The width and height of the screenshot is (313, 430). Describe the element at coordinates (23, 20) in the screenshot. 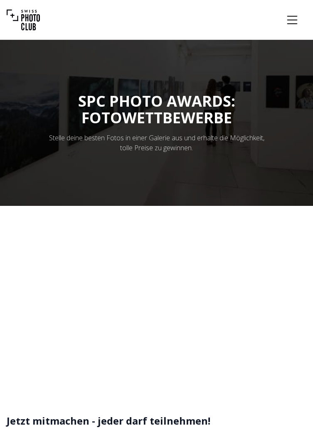

I see `img: Swiss photo club` at that location.